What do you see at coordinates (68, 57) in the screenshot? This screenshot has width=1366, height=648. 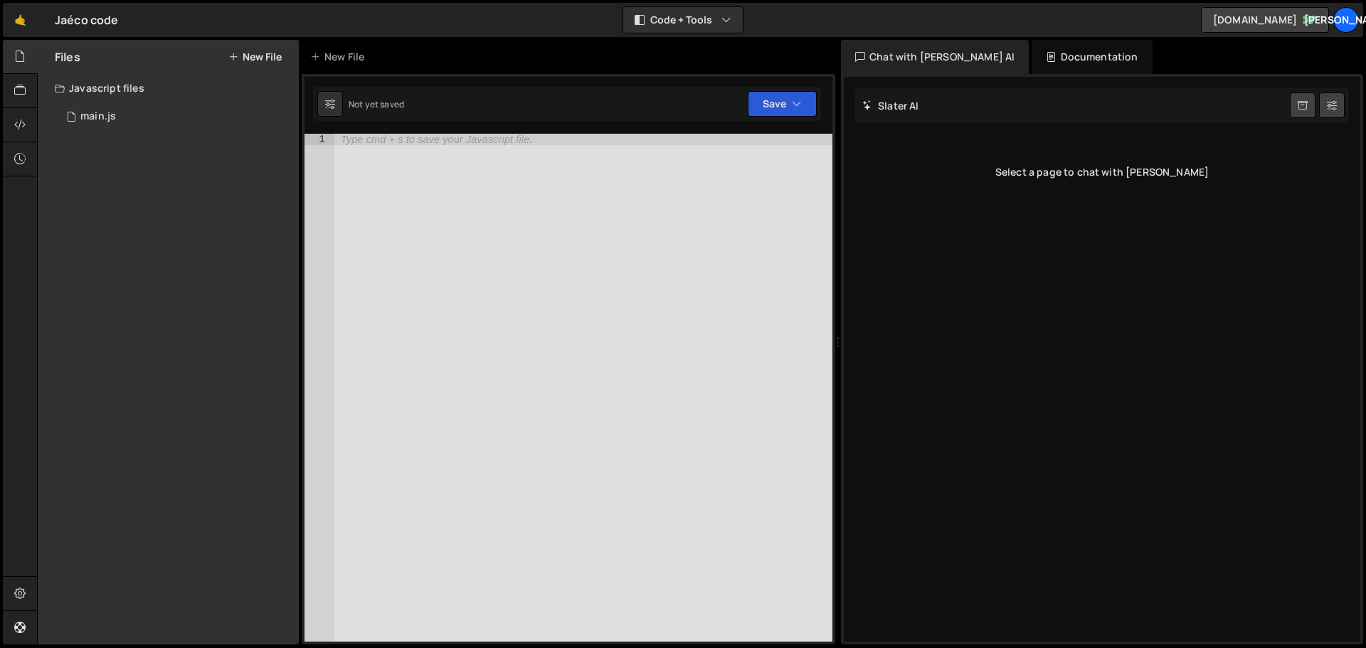 I see `h2: Files` at bounding box center [68, 57].